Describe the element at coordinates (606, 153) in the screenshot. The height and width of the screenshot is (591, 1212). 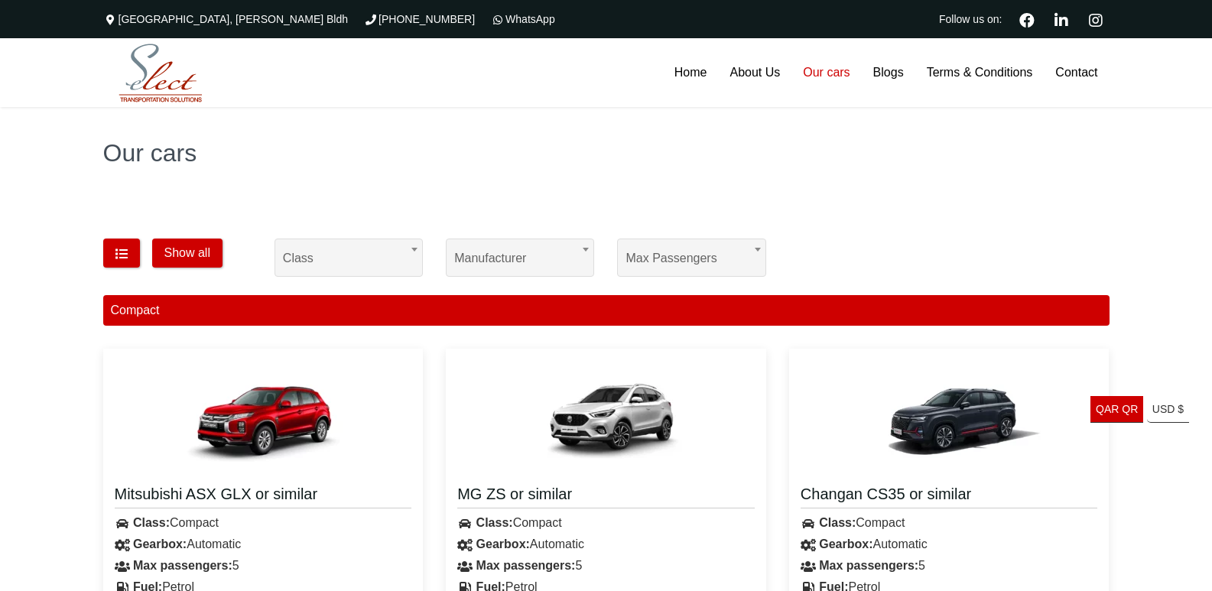
I see `h1: Our cars` at that location.